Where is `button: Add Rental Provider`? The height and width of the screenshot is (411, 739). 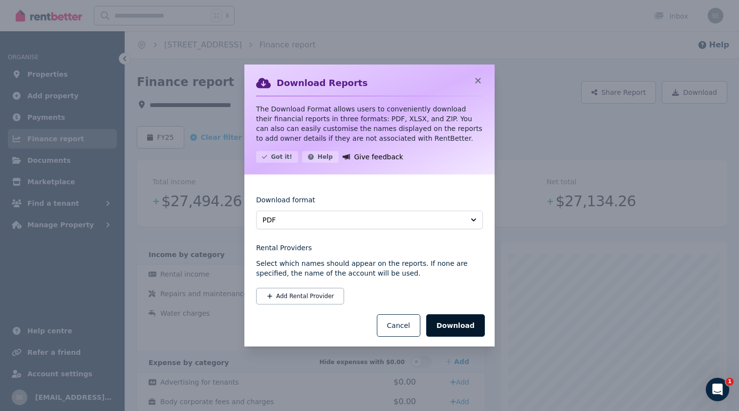 button: Add Rental Provider is located at coordinates (300, 296).